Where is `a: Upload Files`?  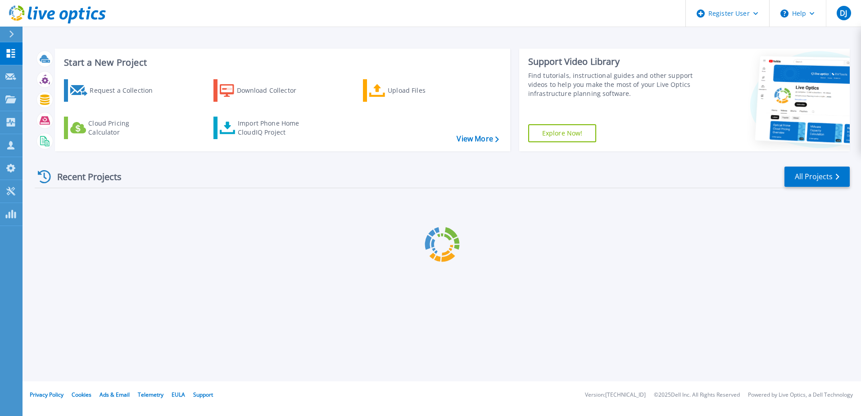 a: Upload Files is located at coordinates (413, 90).